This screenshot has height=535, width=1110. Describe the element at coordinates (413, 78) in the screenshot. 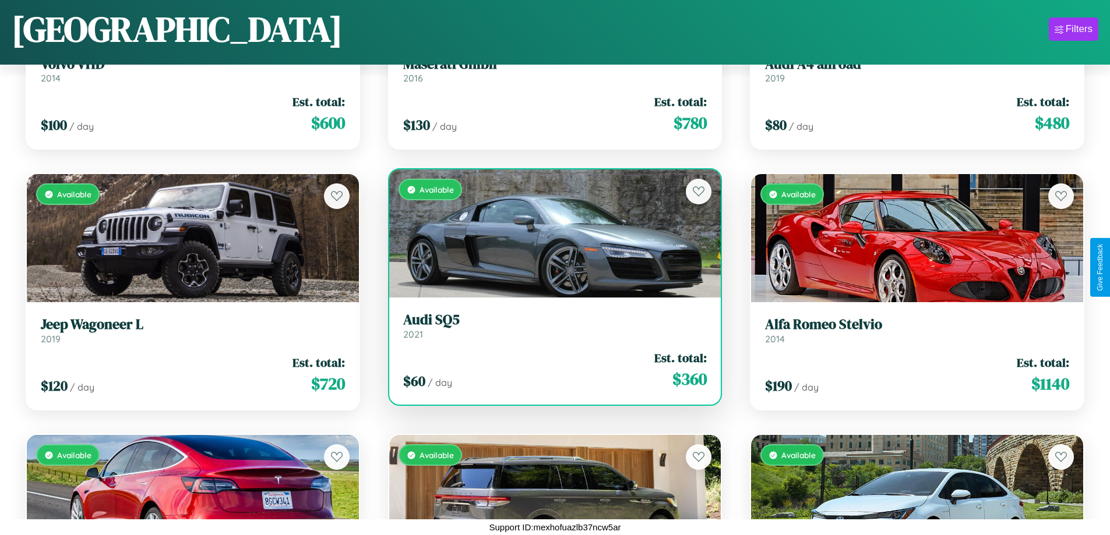

I see `span: 2016` at that location.